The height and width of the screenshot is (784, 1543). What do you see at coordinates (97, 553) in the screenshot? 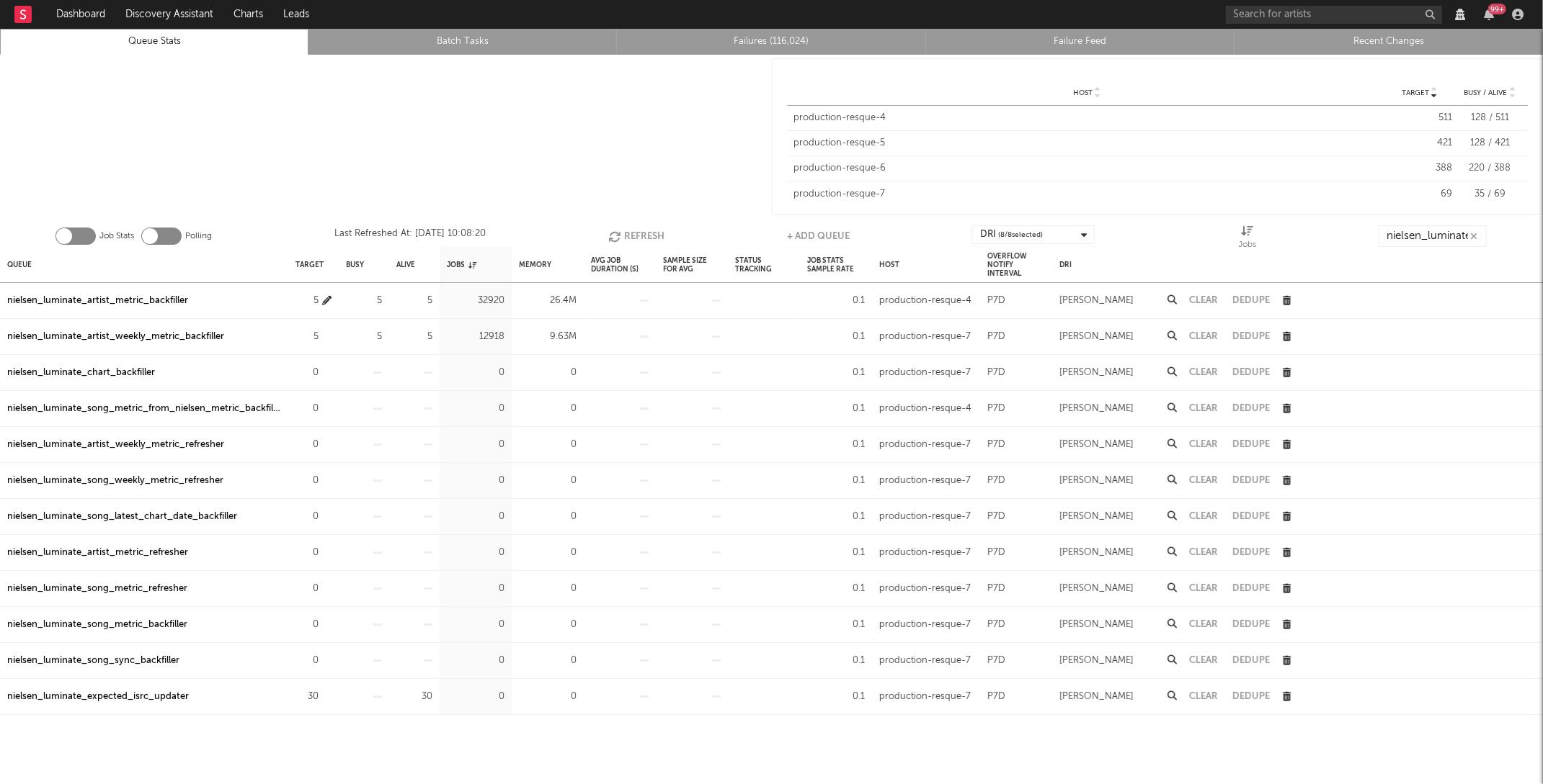
I see `div: nielsen_luminate_artist_metric_refresher` at bounding box center [97, 553].